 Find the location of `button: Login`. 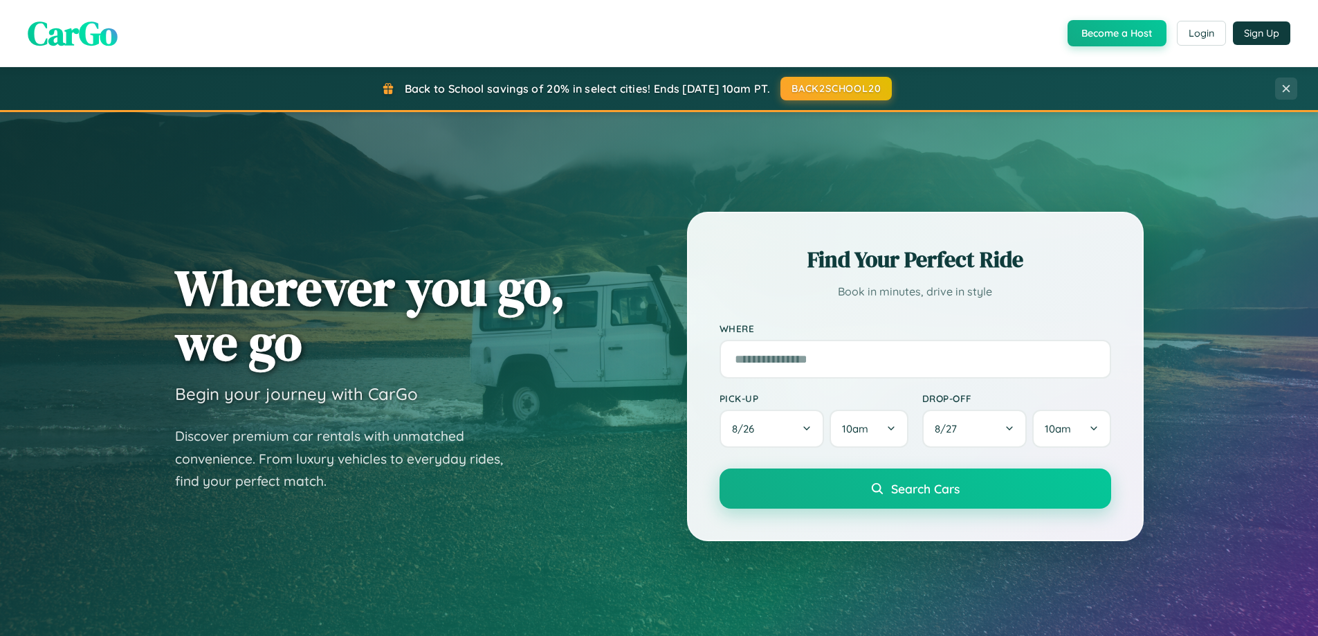

button: Login is located at coordinates (1201, 33).